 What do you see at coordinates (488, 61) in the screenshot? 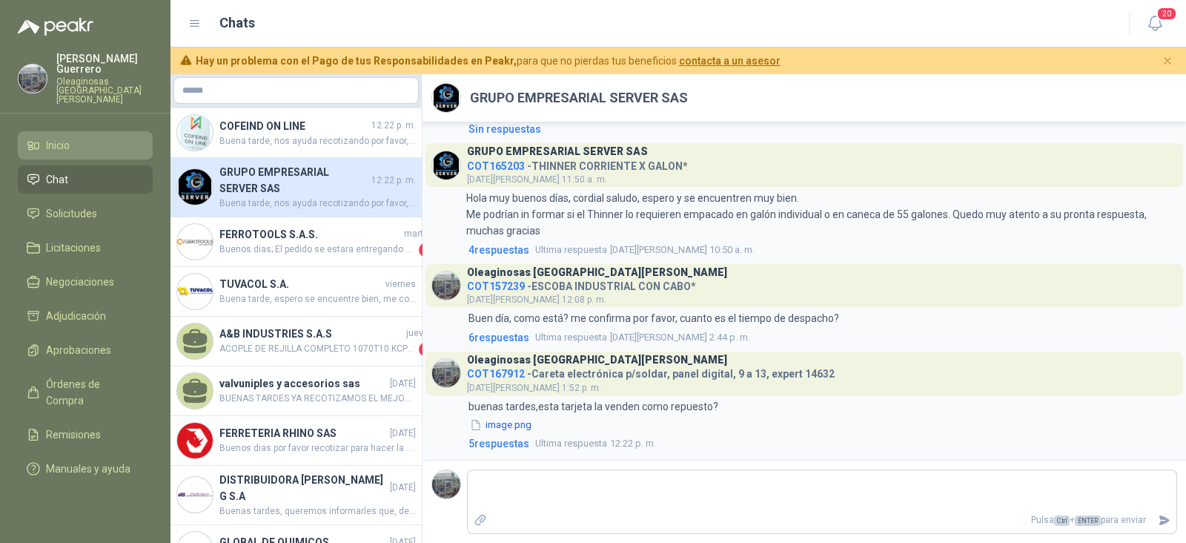
I see `span: para que no pierdas tus beneficios` at bounding box center [488, 61].